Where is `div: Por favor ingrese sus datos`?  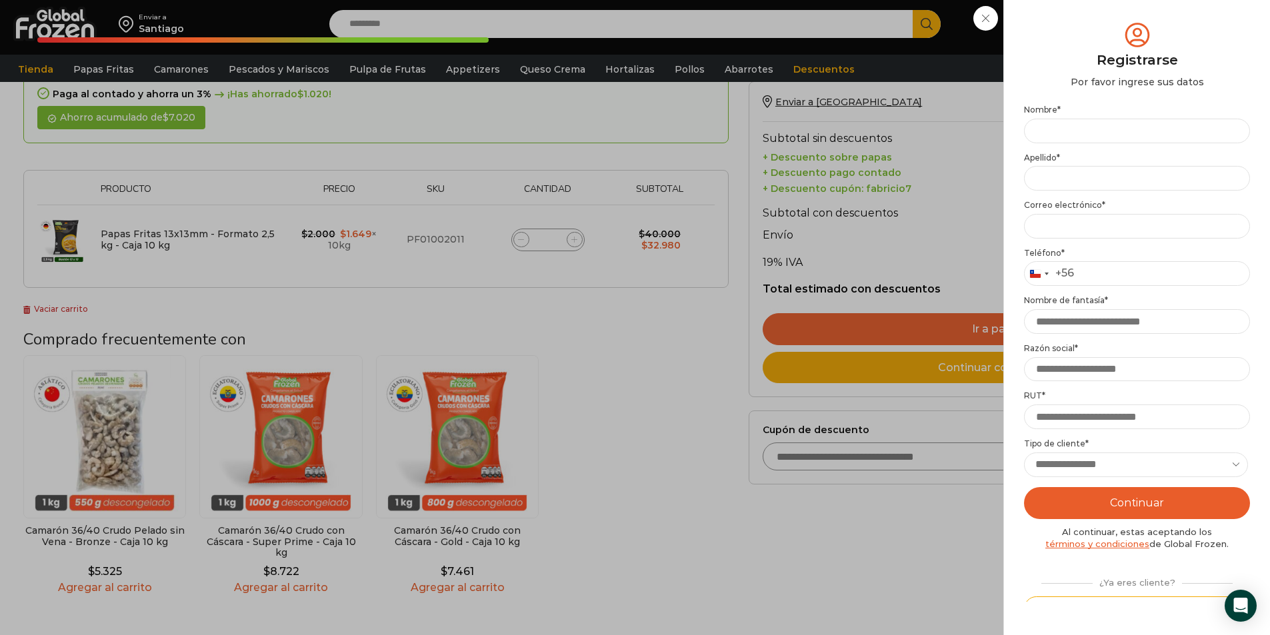
div: Por favor ingrese sus datos is located at coordinates (1137, 82).